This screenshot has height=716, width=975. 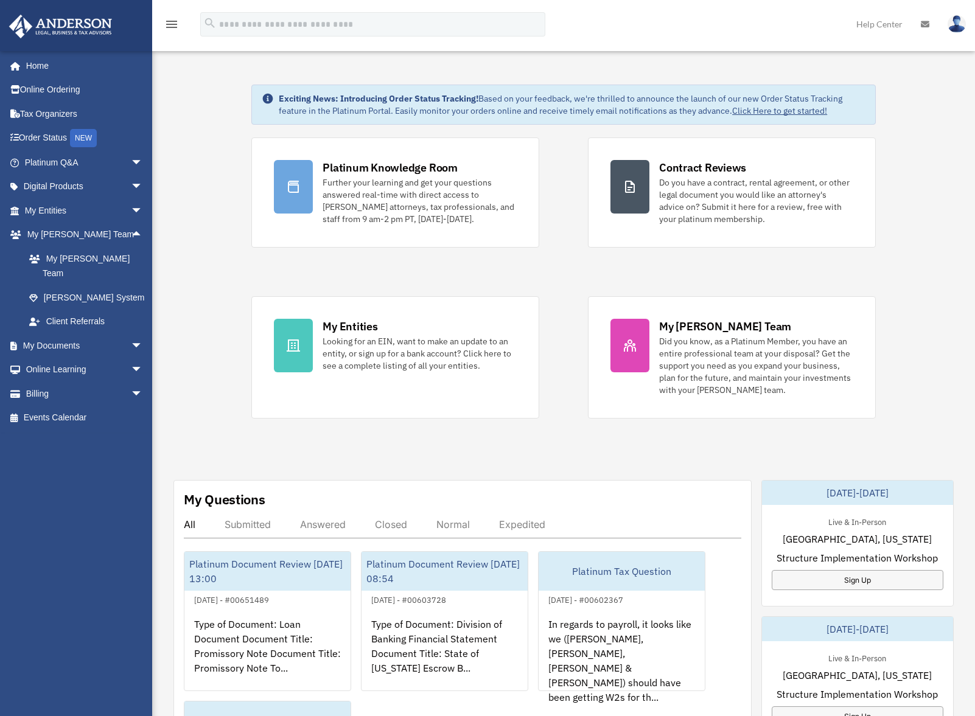 I want to click on div: Type of Document: Loan Document Document Title: Promissory Note Document Title: Promissory Note T..., so click(x=267, y=655).